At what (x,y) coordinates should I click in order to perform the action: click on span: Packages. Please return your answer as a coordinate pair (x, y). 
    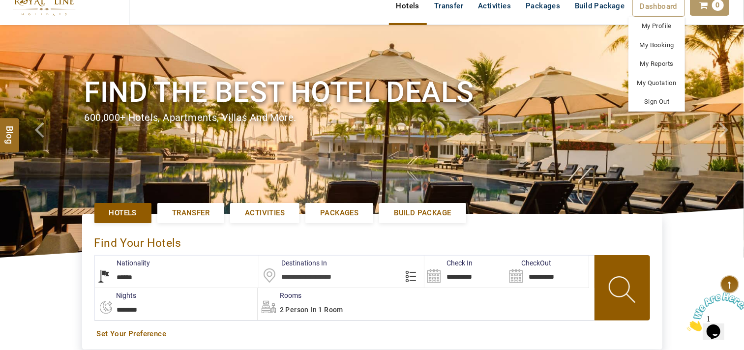
    Looking at the image, I should click on (339, 213).